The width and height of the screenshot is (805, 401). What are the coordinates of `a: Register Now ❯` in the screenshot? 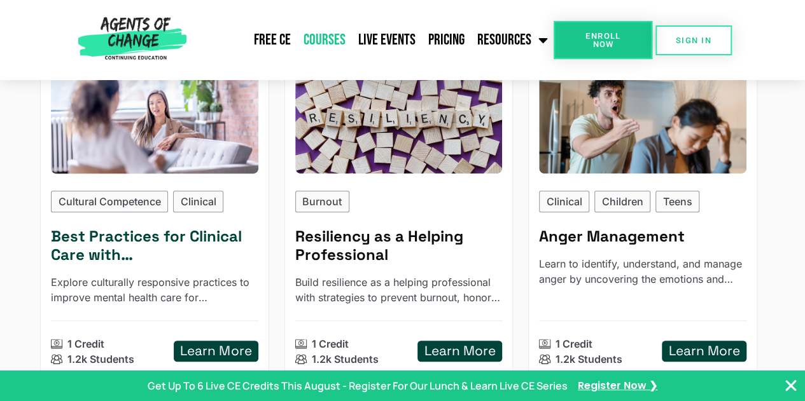 It's located at (617, 386).